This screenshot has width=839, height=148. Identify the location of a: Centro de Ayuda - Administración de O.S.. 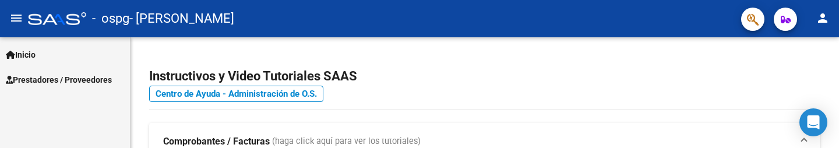
(236, 94).